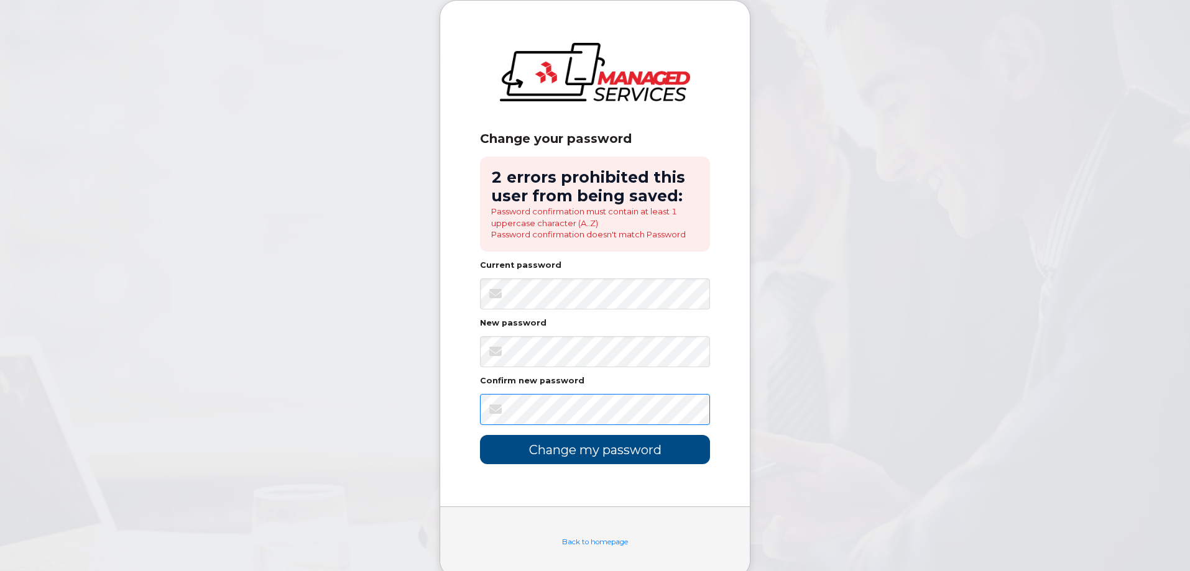 The height and width of the screenshot is (571, 1190). I want to click on label: New password, so click(513, 323).